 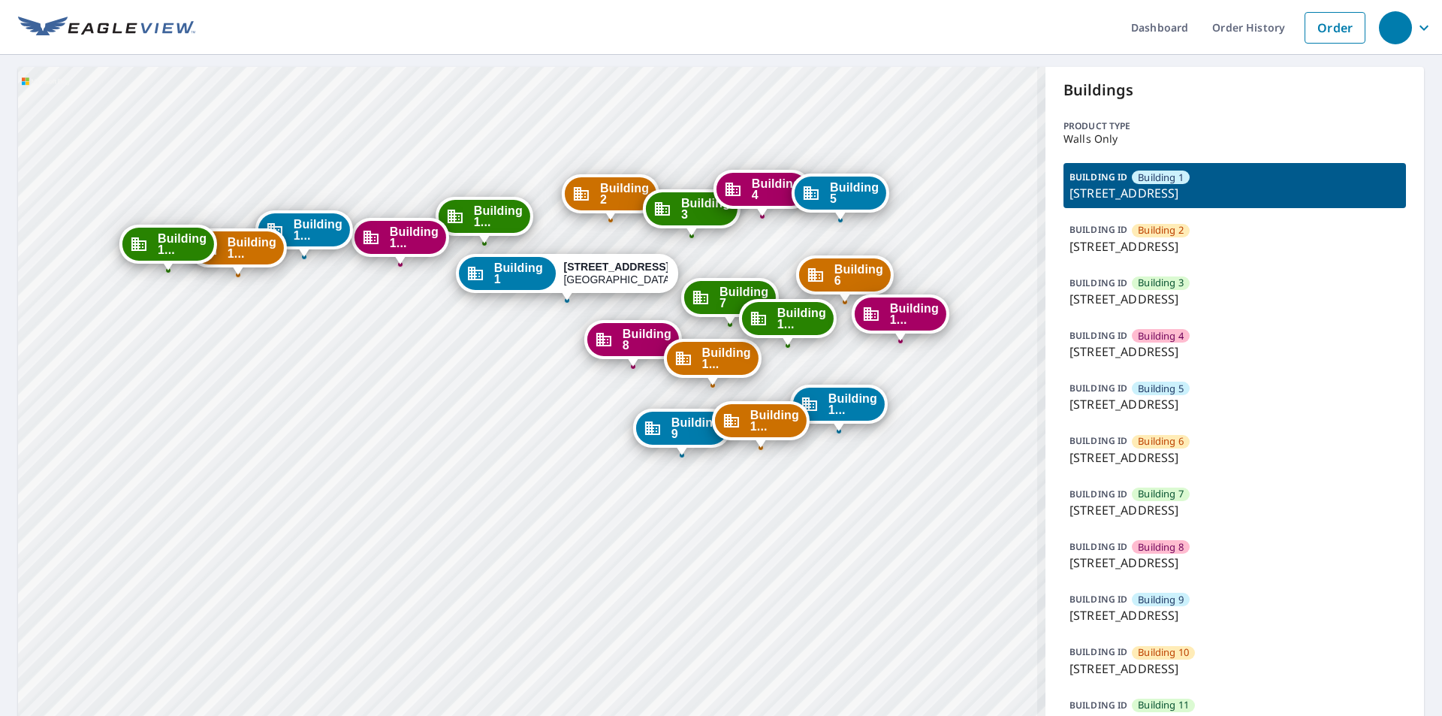 What do you see at coordinates (1164, 705) in the screenshot?
I see `span: Building 11` at bounding box center [1164, 705].